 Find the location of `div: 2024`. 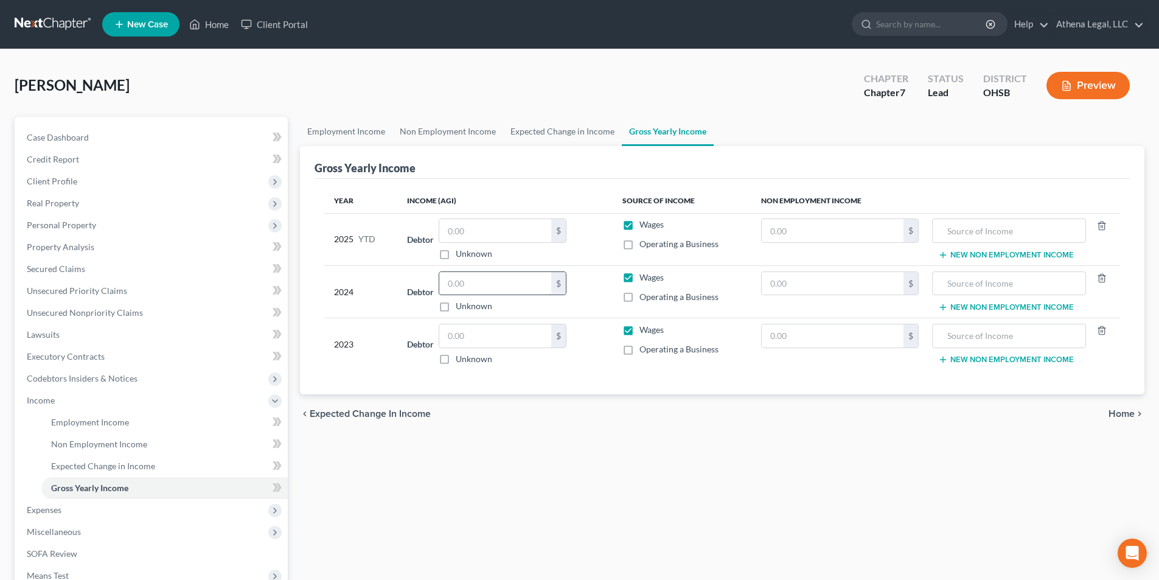

div: 2024 is located at coordinates (361, 292).